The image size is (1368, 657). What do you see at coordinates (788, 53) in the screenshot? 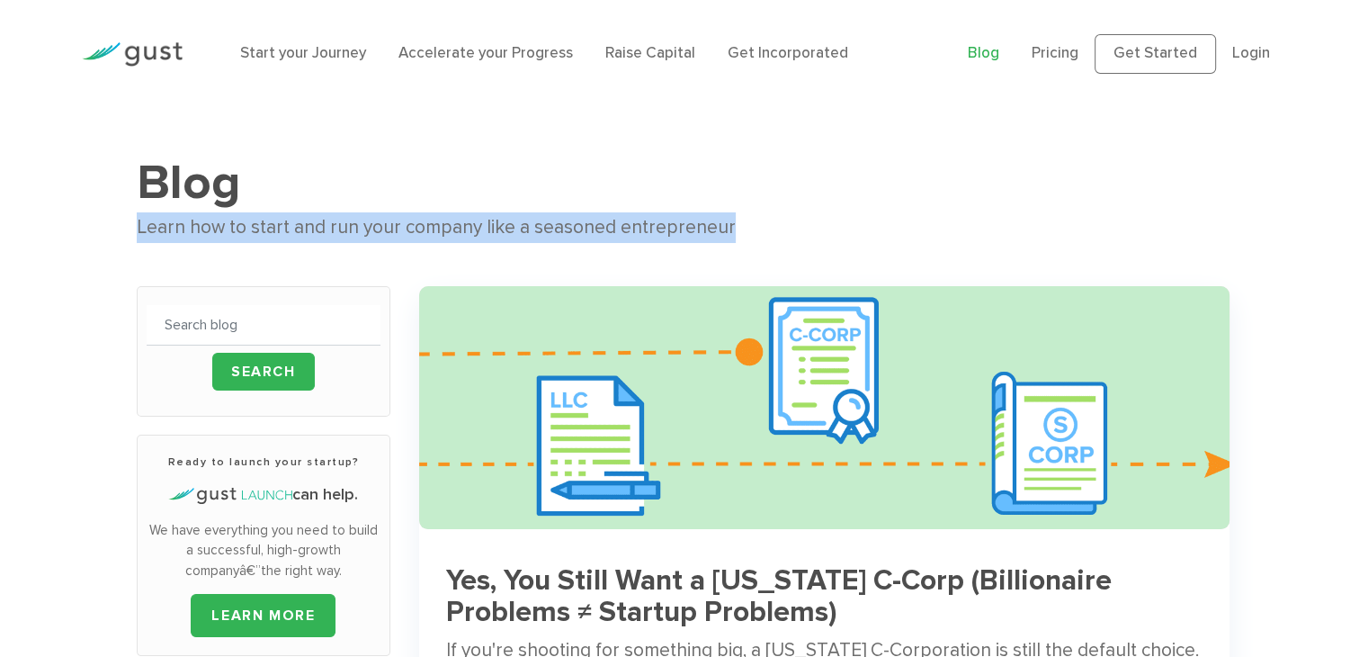
I see `a: Get Incorporated` at bounding box center [788, 53].